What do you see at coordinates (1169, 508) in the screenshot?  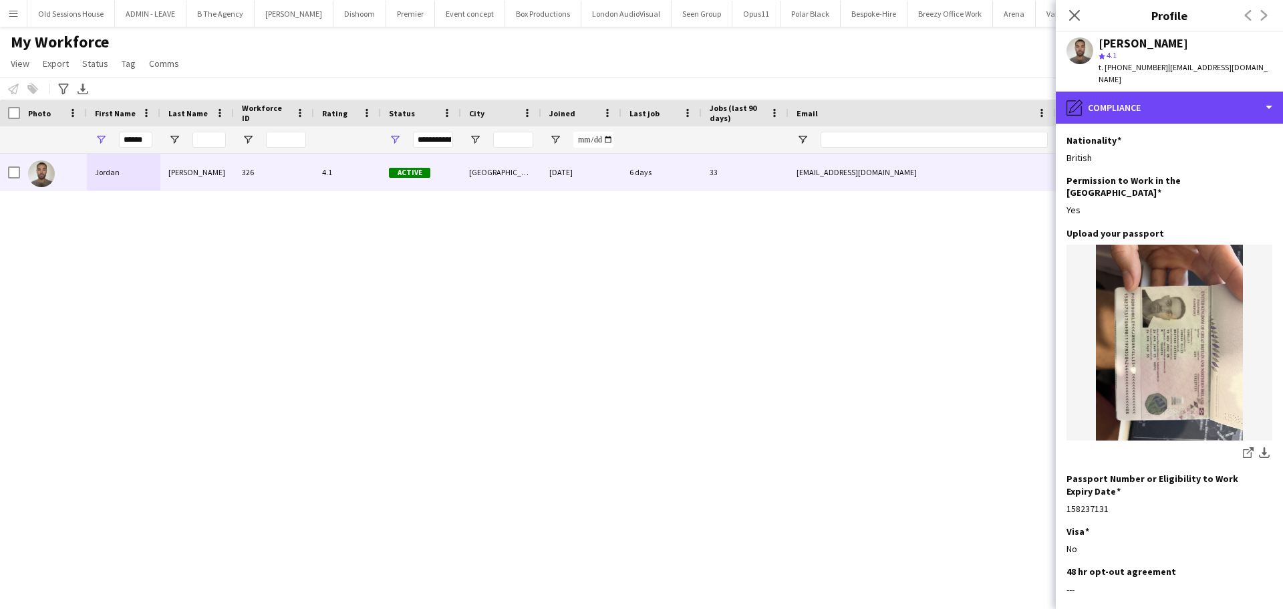 I see `div: 158237131` at bounding box center [1169, 508].